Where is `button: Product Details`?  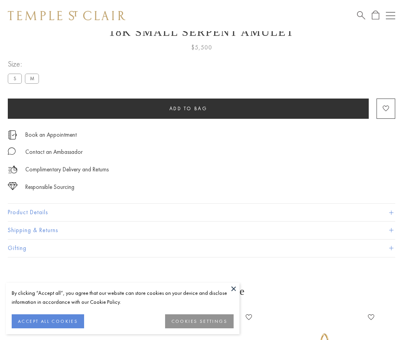
button: Product Details is located at coordinates (201, 212).